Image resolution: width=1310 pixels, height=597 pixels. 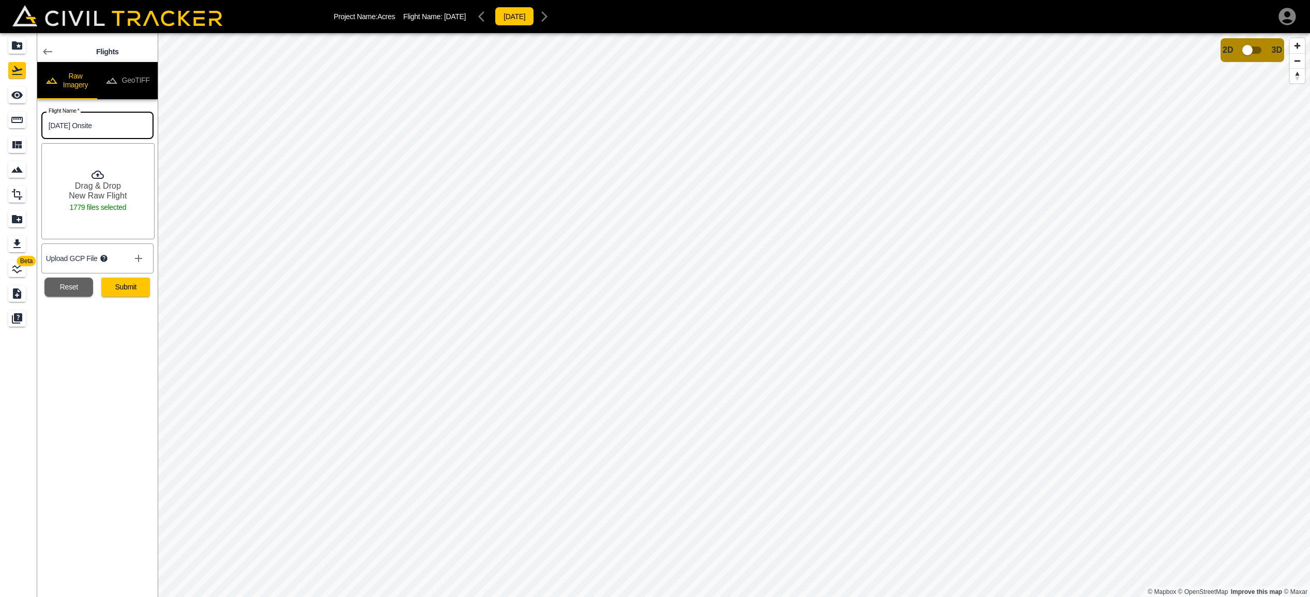 I want to click on button: Zoom in, so click(x=1297, y=46).